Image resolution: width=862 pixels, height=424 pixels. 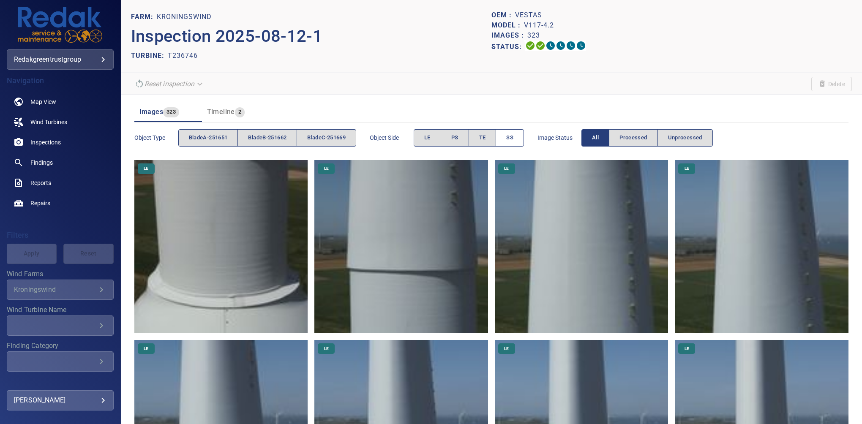 I want to click on p: FARM:, so click(x=144, y=17).